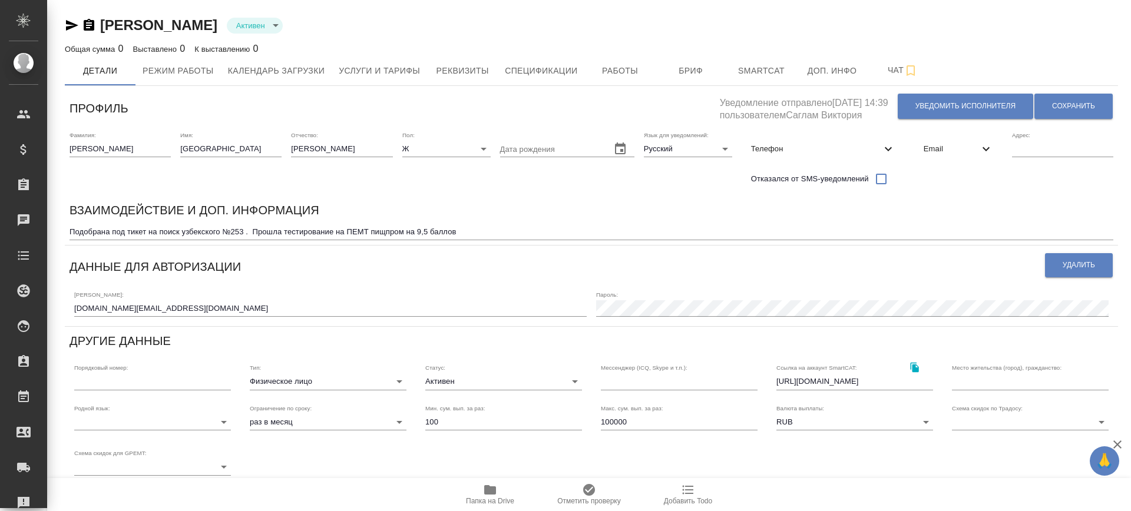 The width and height of the screenshot is (1131, 511). Describe the element at coordinates (632, 408) in the screenshot. I see `label: Макс. сум. вып. за раз:` at that location.